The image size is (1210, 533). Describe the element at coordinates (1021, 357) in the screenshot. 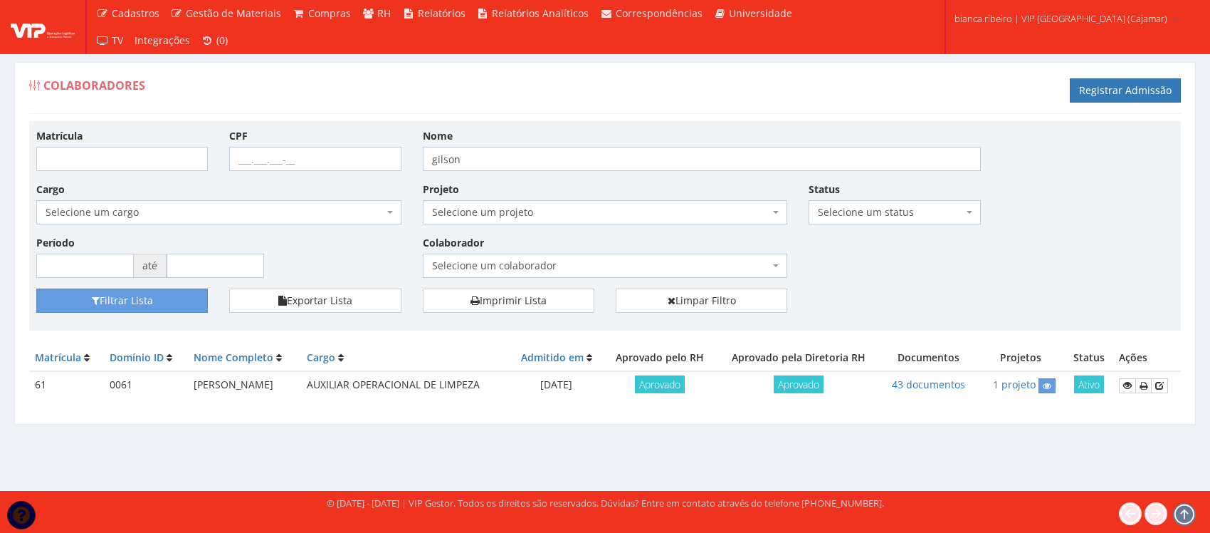

I see `th: Projetos` at that location.